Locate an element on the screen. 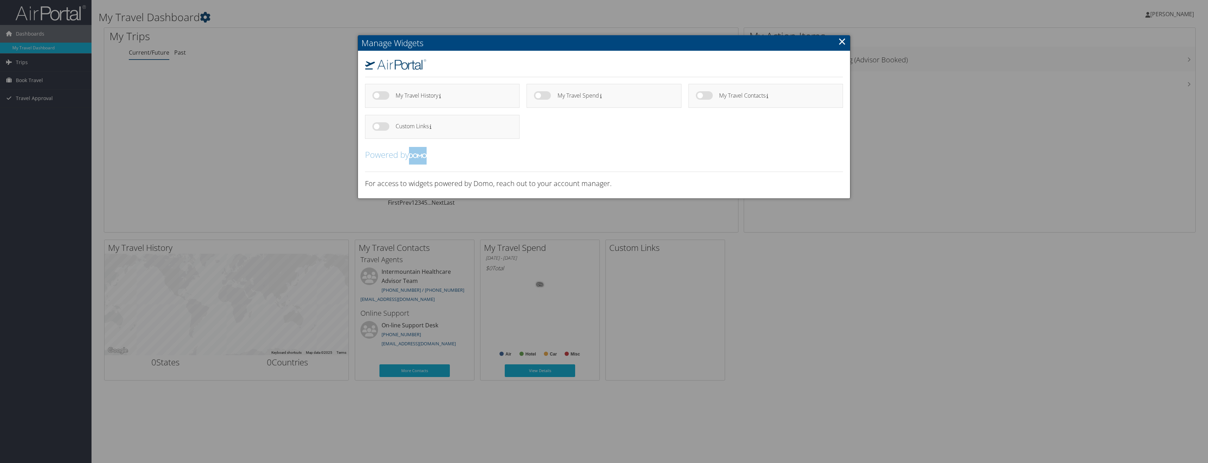  h4: My Travel History is located at coordinates (451, 95).